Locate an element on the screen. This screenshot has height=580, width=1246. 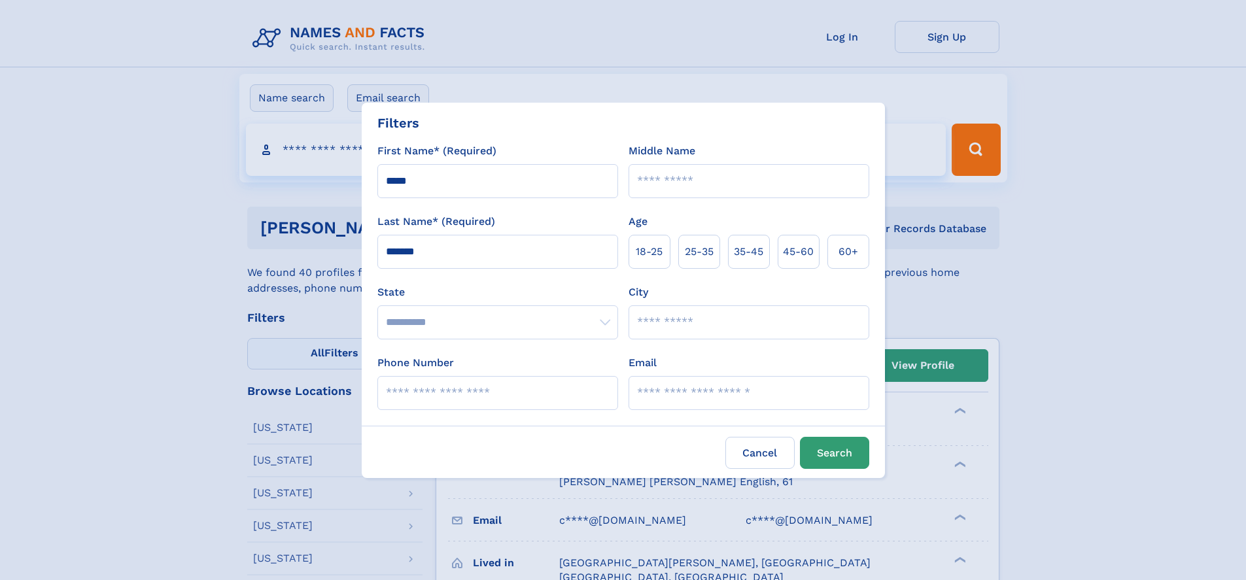
label: Phone Number is located at coordinates (415, 363).